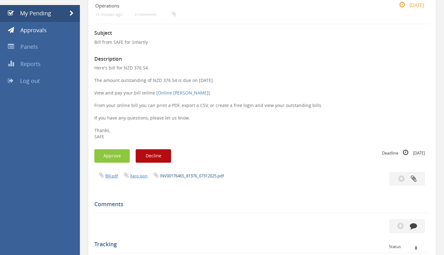  What do you see at coordinates (262, 59) in the screenshot?
I see `h3: Description` at bounding box center [262, 59].